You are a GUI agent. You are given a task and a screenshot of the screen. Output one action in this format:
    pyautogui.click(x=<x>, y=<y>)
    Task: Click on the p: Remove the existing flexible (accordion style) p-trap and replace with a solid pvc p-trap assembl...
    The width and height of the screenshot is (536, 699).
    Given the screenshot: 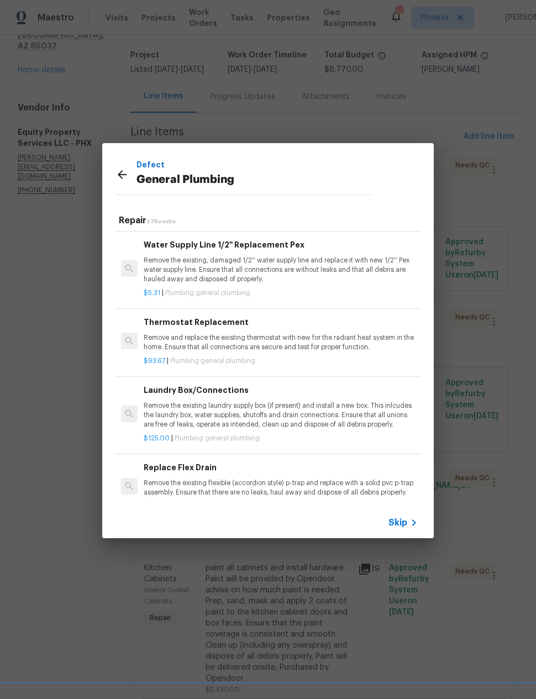 What is the action you would take?
    pyautogui.click(x=281, y=488)
    